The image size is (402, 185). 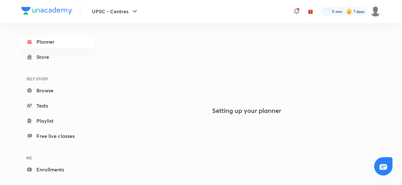 What do you see at coordinates (46, 11) in the screenshot?
I see `a: Company Logo` at bounding box center [46, 11].